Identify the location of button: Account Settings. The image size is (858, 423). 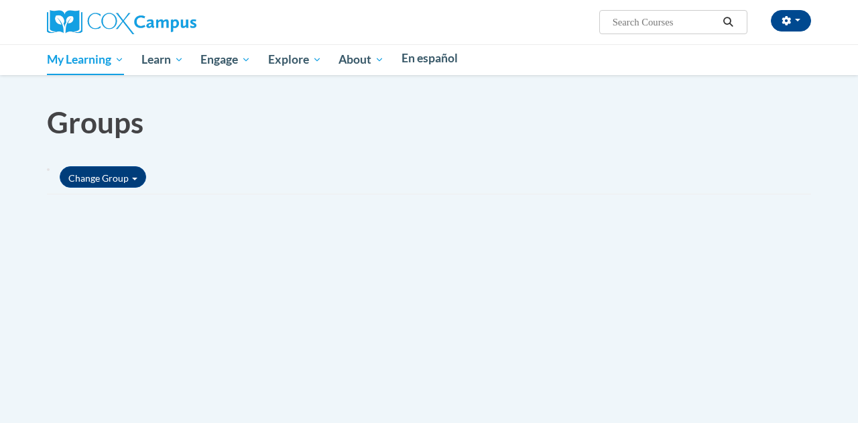
(791, 21).